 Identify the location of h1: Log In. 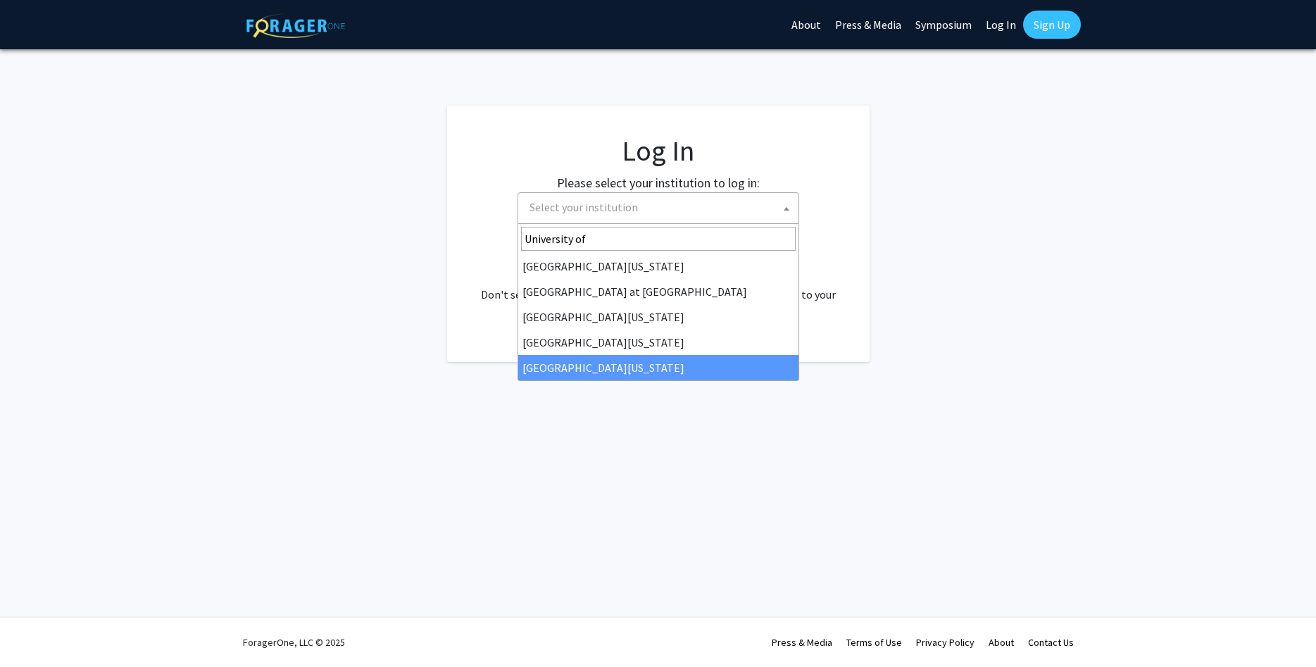
(658, 151).